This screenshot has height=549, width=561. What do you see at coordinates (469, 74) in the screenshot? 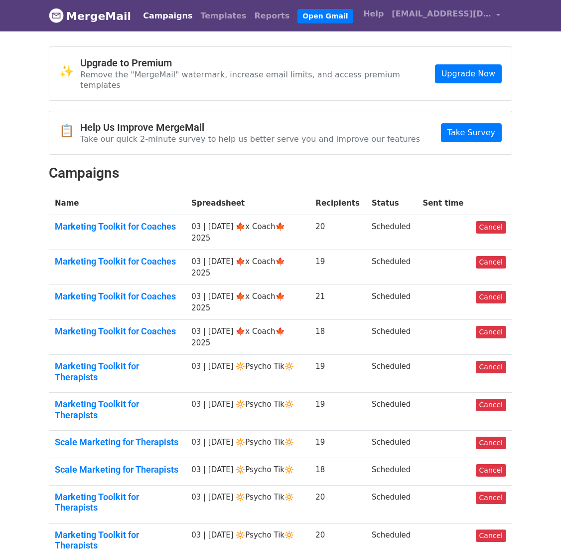
I see `a: Upgrade Now` at bounding box center [469, 74].